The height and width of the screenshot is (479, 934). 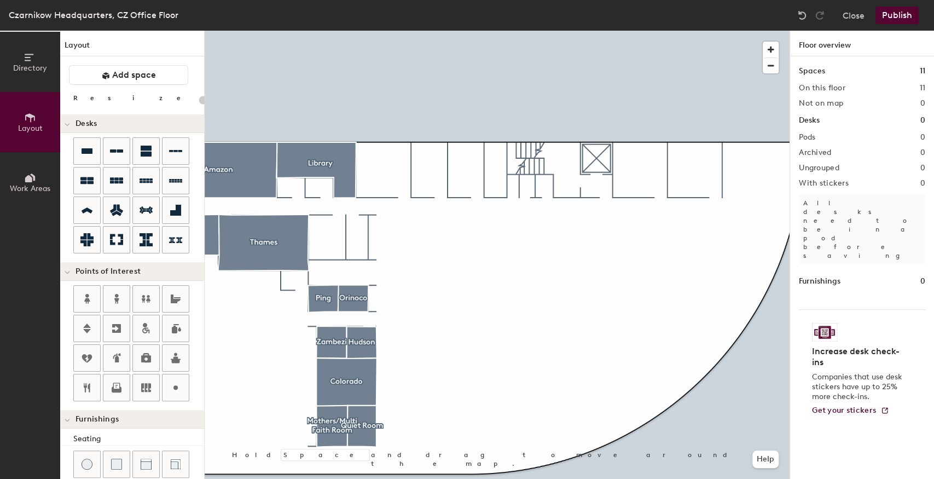 I want to click on h1: Furnishings, so click(x=820, y=281).